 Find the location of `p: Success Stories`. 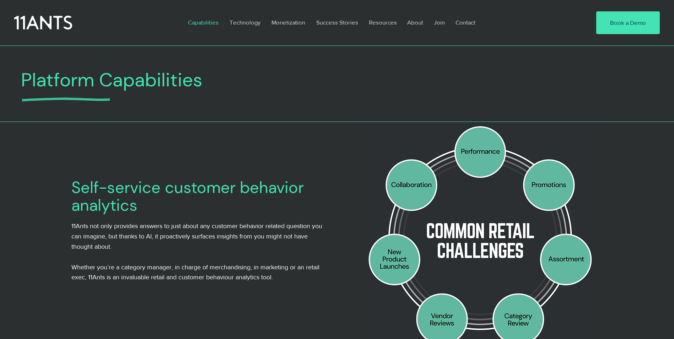

p: Success Stories is located at coordinates (337, 22).